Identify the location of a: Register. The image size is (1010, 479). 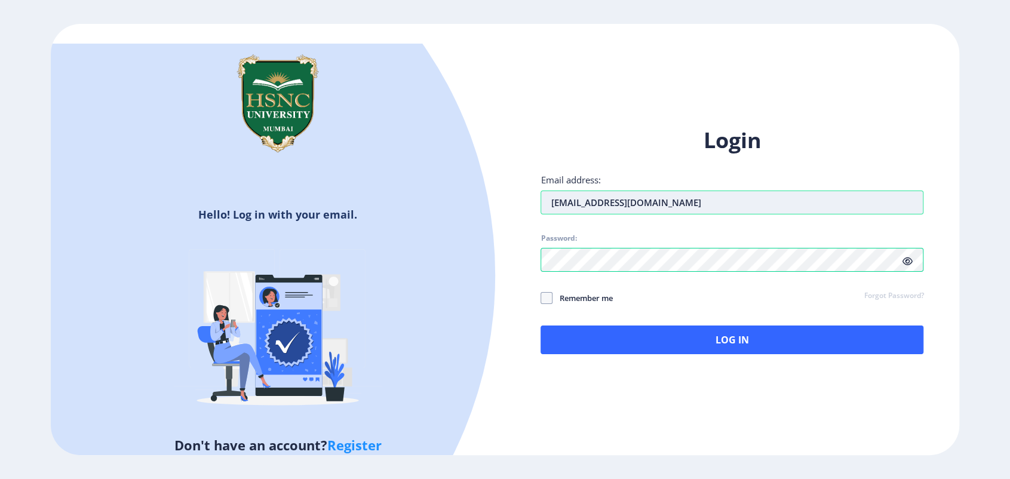
(354, 445).